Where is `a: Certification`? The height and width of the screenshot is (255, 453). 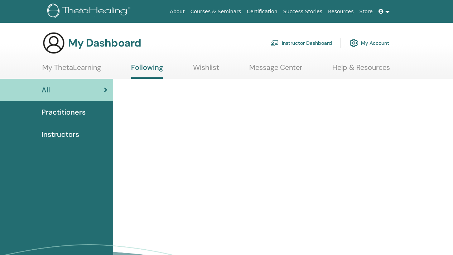 a: Certification is located at coordinates (262, 11).